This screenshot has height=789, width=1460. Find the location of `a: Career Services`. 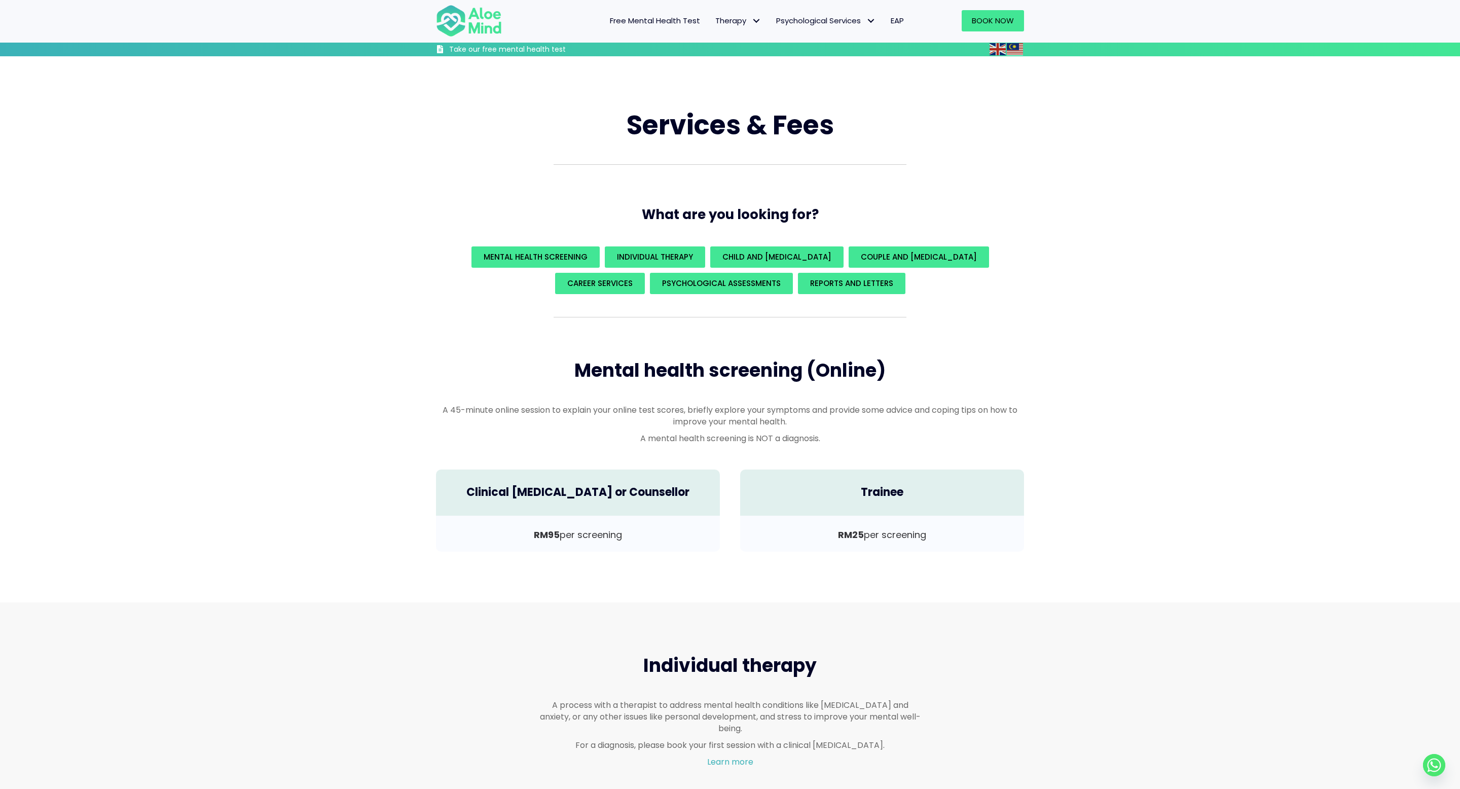

a: Career Services is located at coordinates (600, 283).